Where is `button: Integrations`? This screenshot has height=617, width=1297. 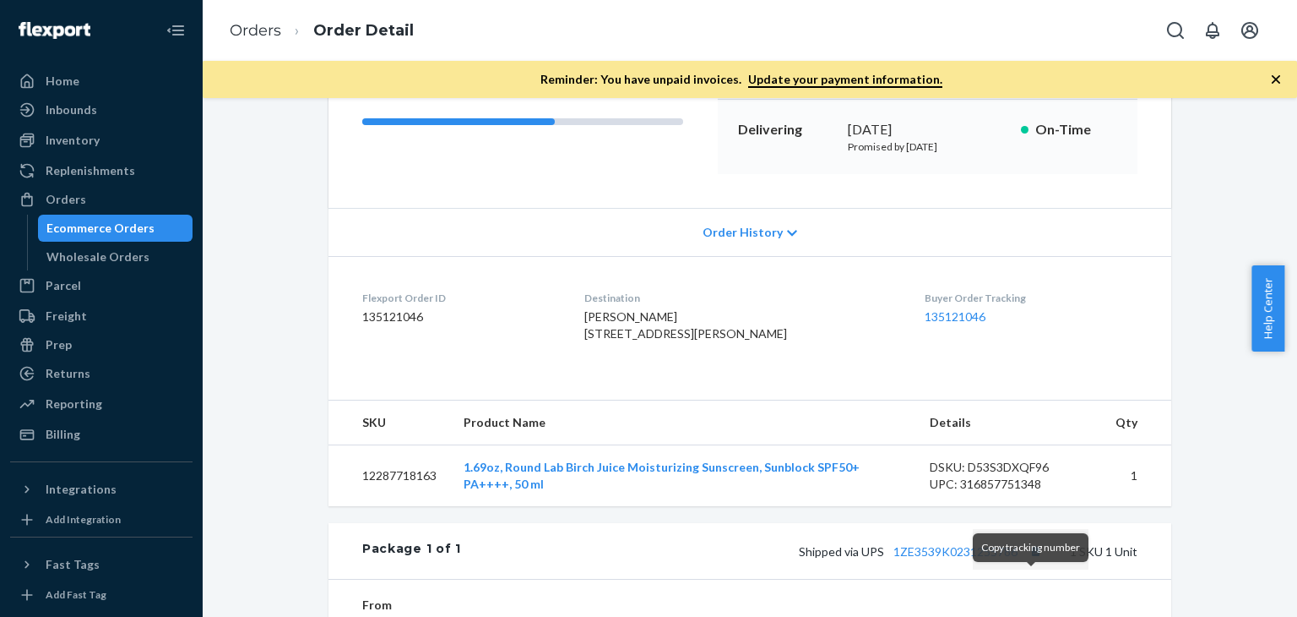
button: Integrations is located at coordinates (101, 489).